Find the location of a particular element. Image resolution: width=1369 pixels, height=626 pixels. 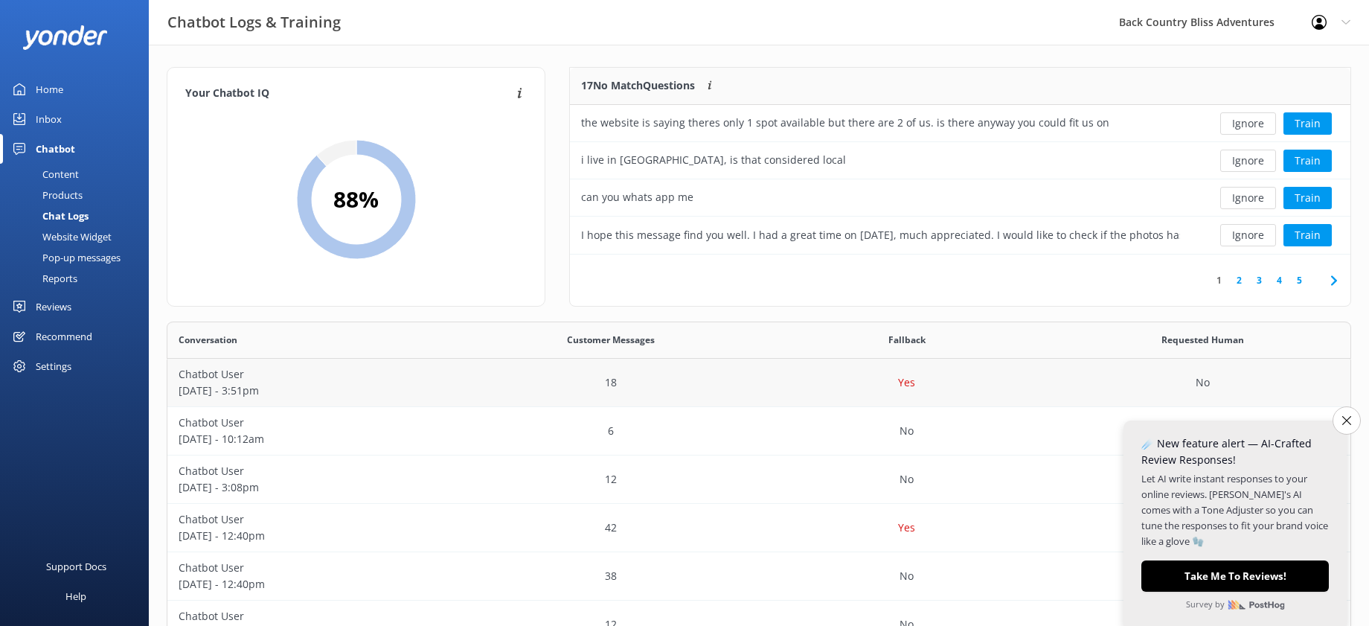

a: 3 is located at coordinates (1259, 280).